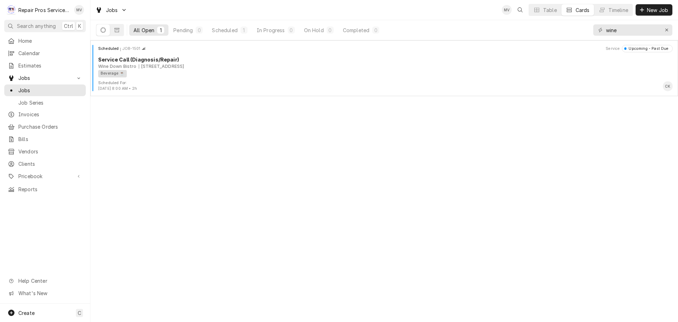 The width and height of the screenshot is (678, 322). I want to click on div: Scheduled, so click(225, 30).